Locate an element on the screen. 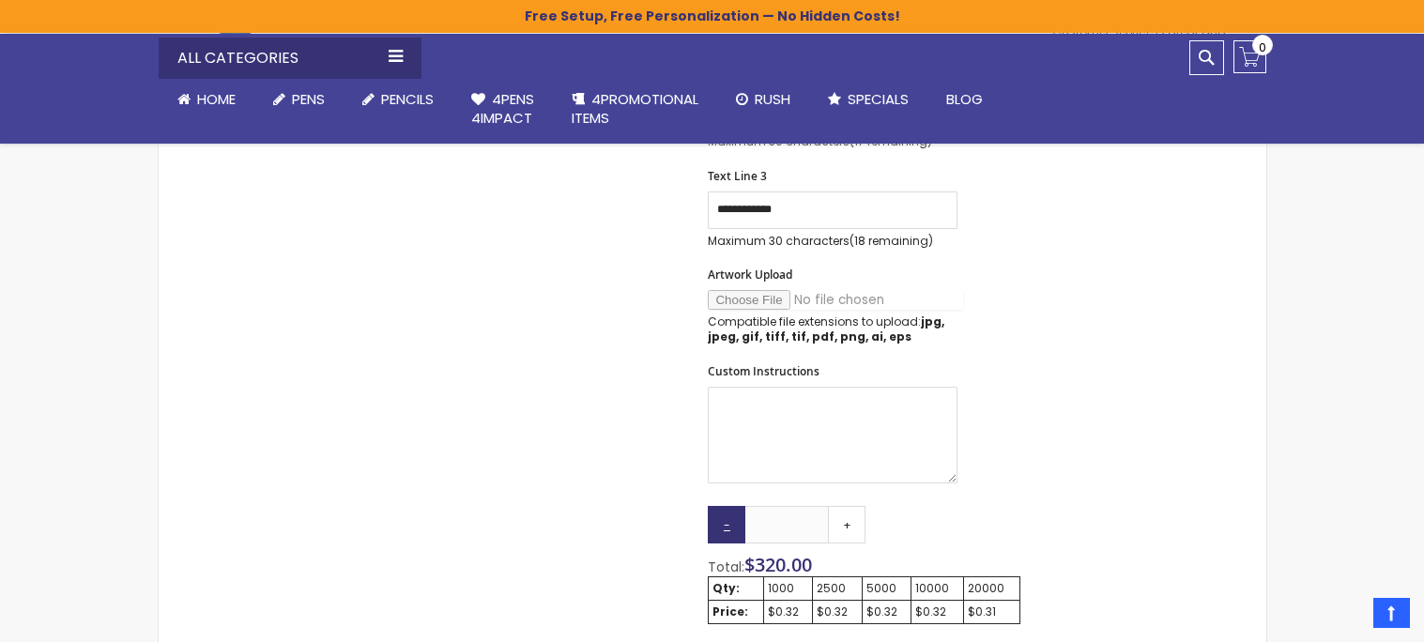 The height and width of the screenshot is (642, 1424). a: Rush is located at coordinates (763, 100).